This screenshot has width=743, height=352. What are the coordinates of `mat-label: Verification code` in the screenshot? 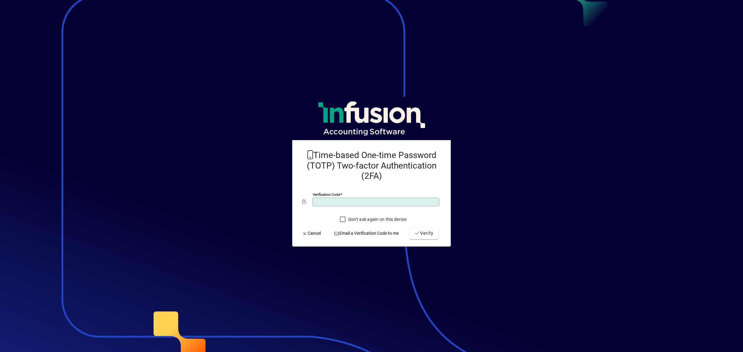 It's located at (326, 195).